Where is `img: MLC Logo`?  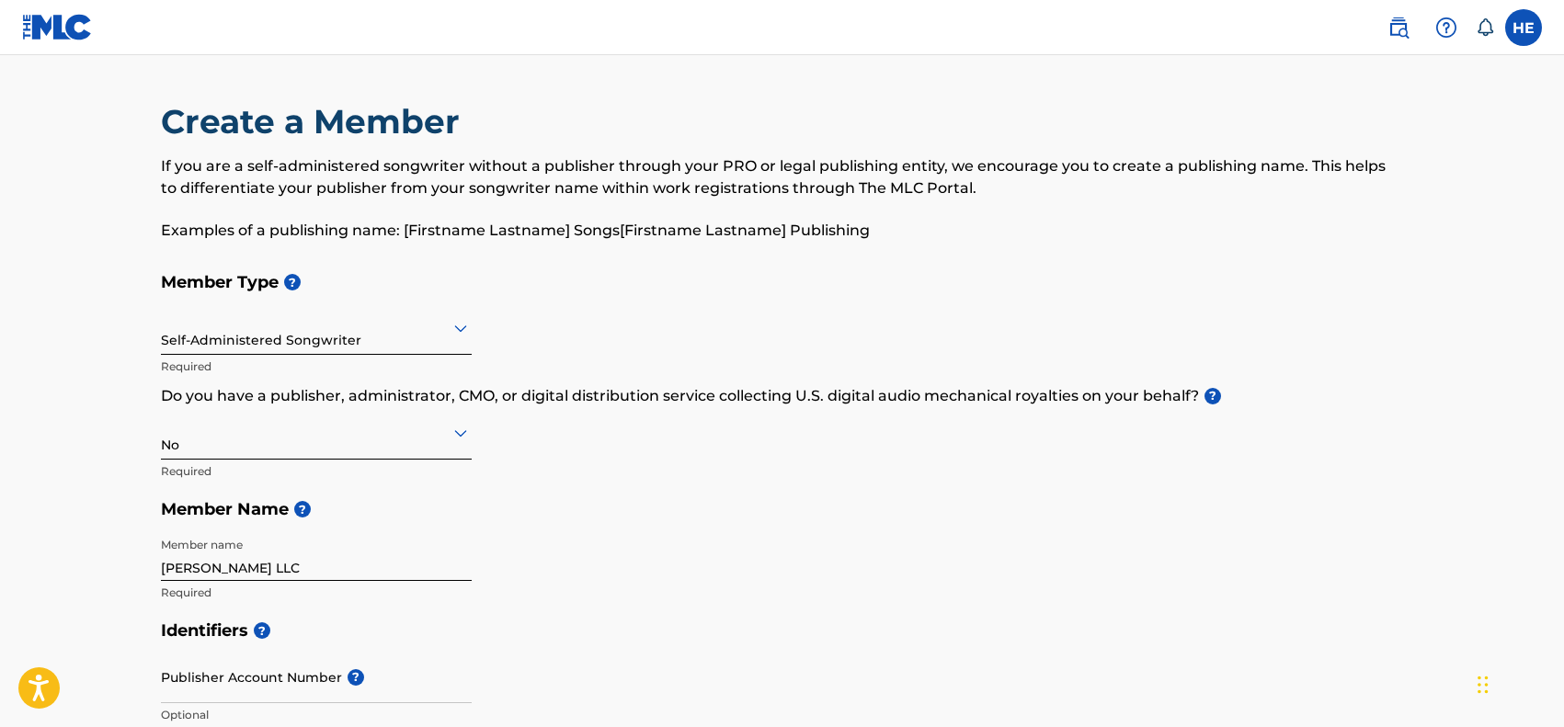
img: MLC Logo is located at coordinates (57, 27).